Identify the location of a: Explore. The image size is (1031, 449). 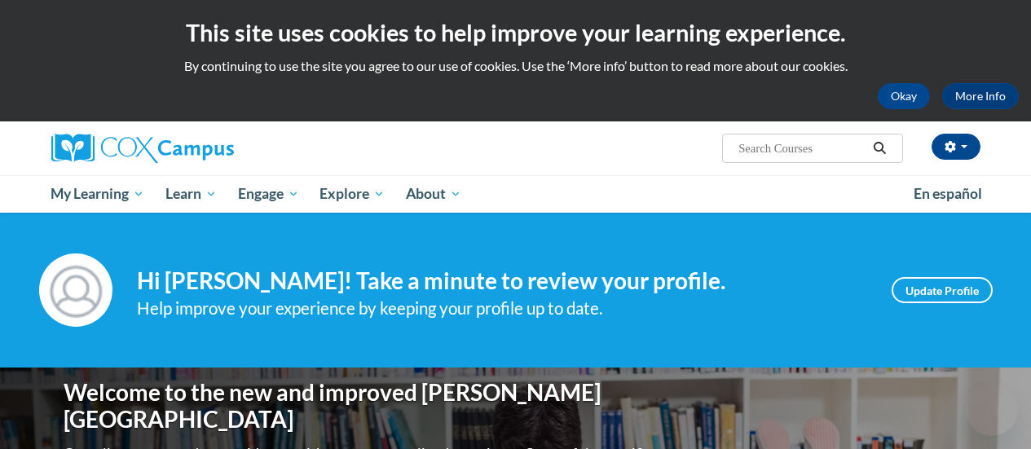
(352, 194).